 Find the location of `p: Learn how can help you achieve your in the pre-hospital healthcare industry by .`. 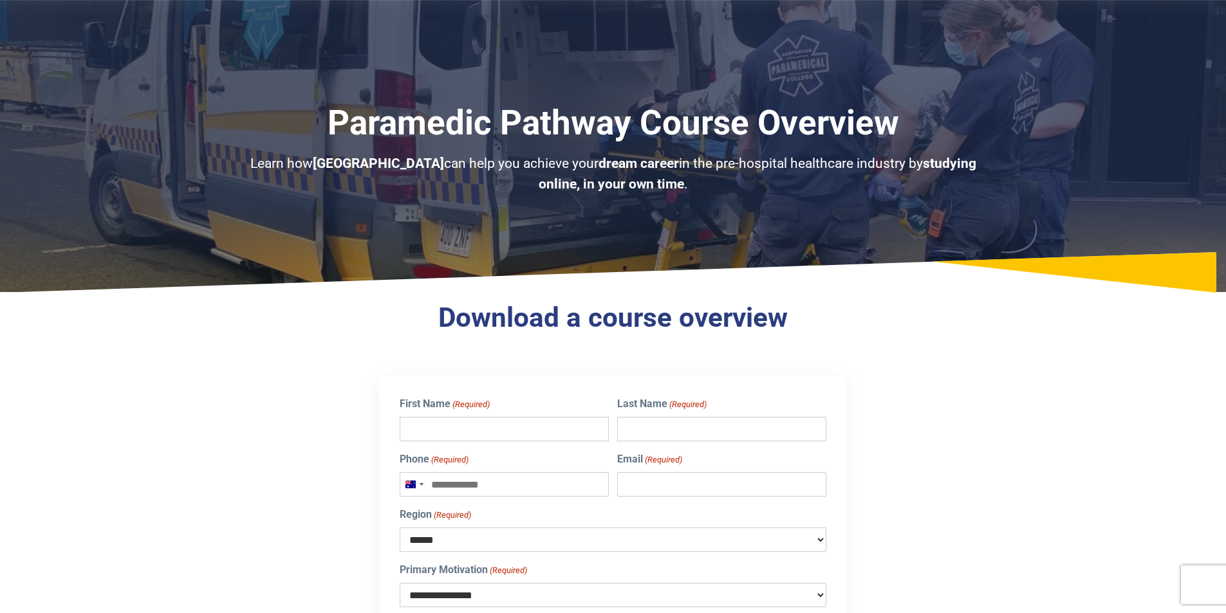

p: Learn how can help you achieve your in the pre-hospital healthcare industry by . is located at coordinates (613, 174).